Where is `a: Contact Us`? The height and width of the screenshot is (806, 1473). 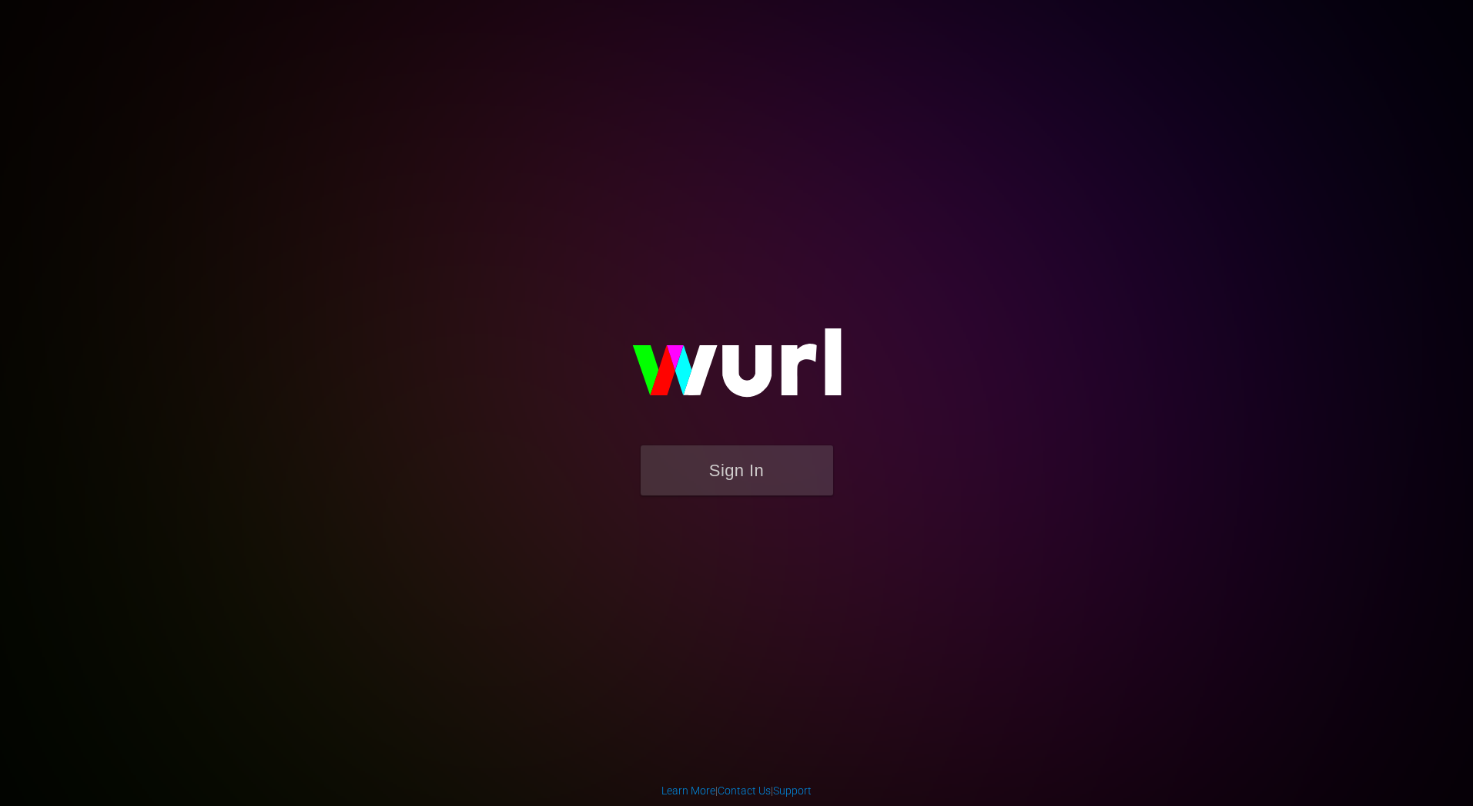 a: Contact Us is located at coordinates (744, 790).